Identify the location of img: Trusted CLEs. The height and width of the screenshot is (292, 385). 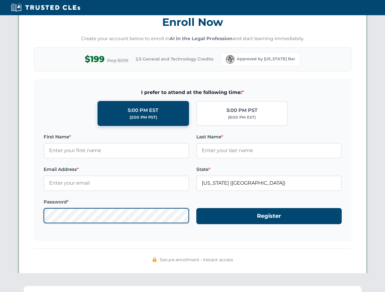
(45, 8).